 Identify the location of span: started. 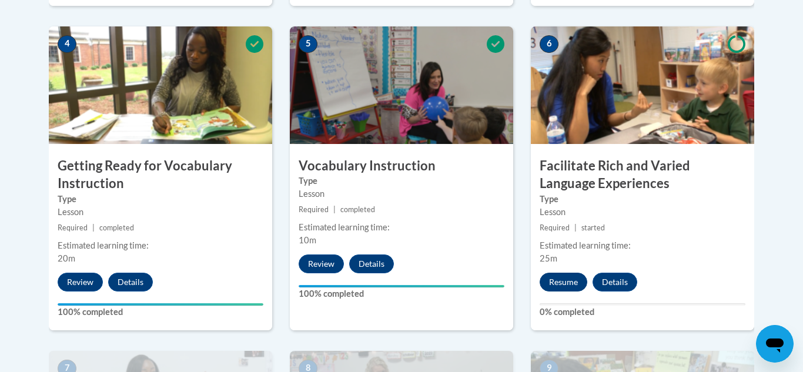
(593, 228).